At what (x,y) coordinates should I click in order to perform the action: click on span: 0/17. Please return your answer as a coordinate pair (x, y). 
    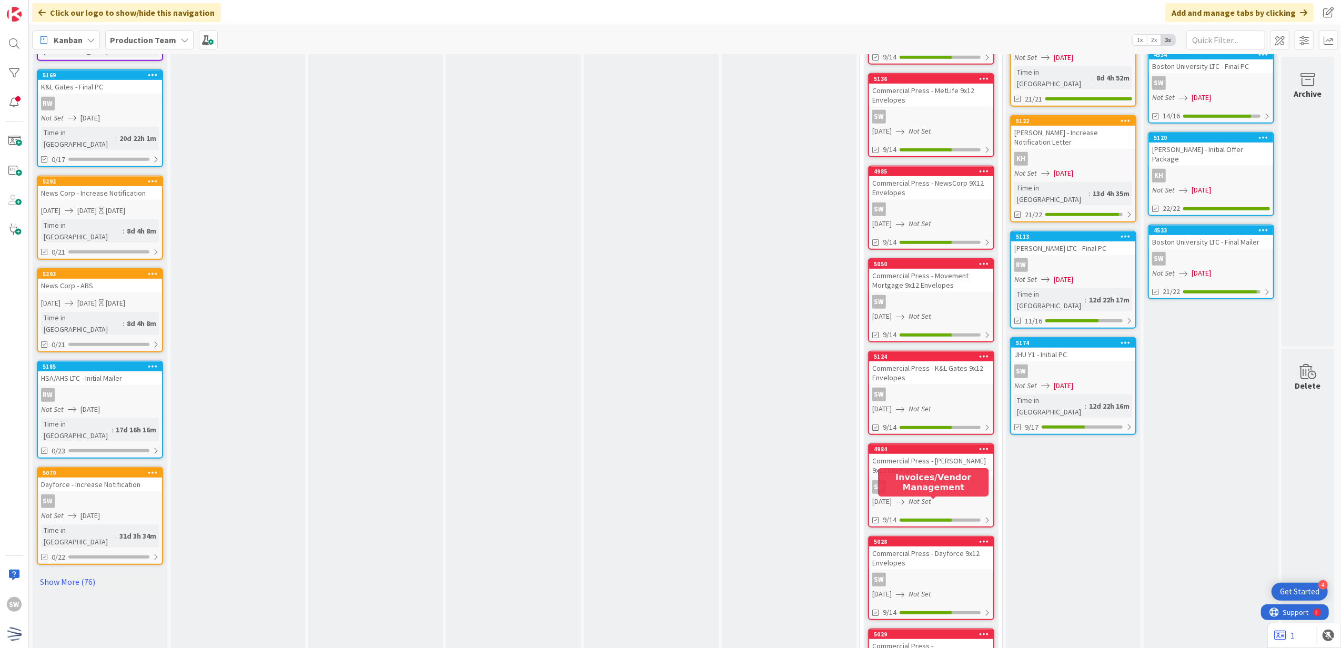
    Looking at the image, I should click on (58, 159).